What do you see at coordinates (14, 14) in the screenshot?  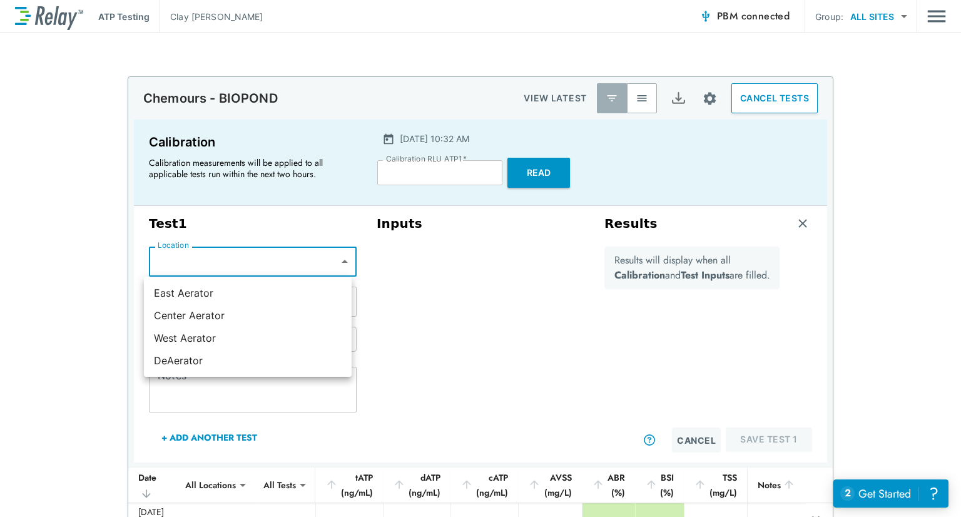 I see `div: 2` at bounding box center [14, 14].